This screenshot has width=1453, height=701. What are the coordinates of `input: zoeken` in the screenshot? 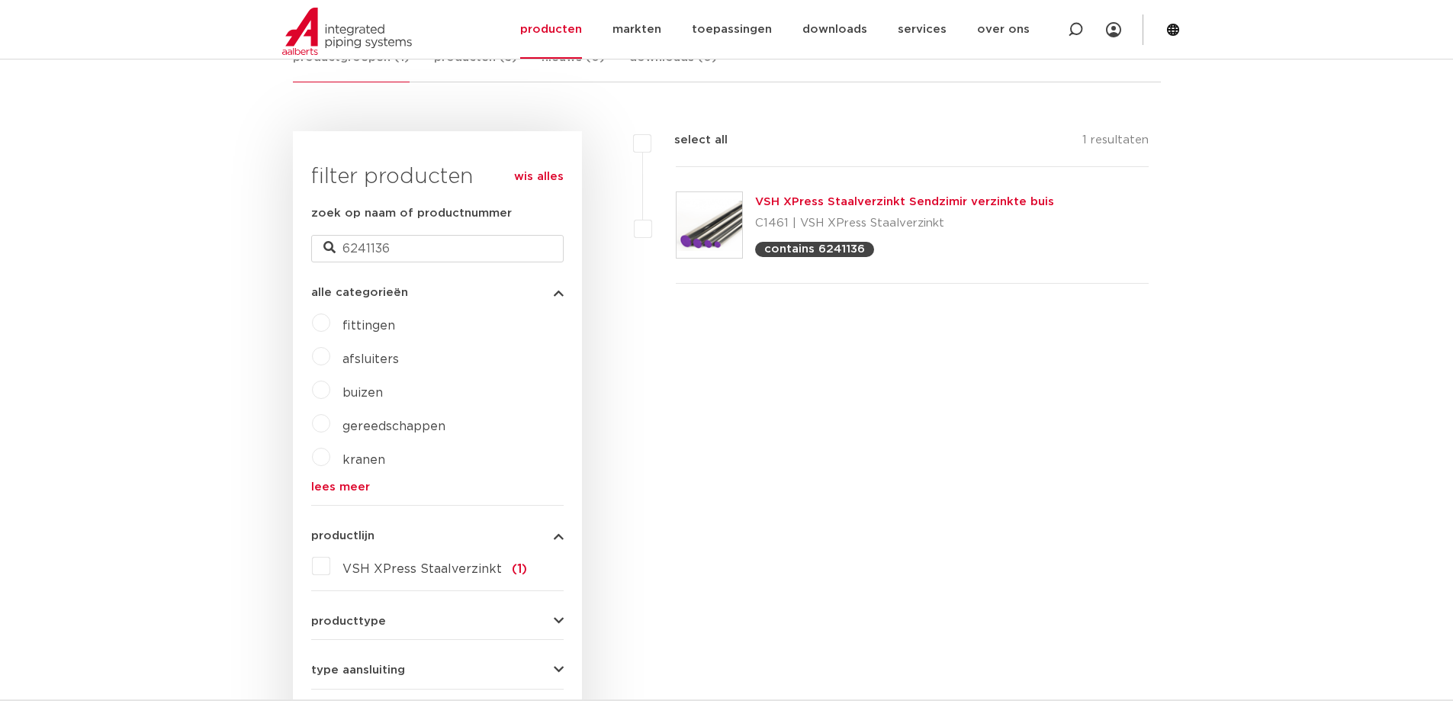 It's located at (437, 249).